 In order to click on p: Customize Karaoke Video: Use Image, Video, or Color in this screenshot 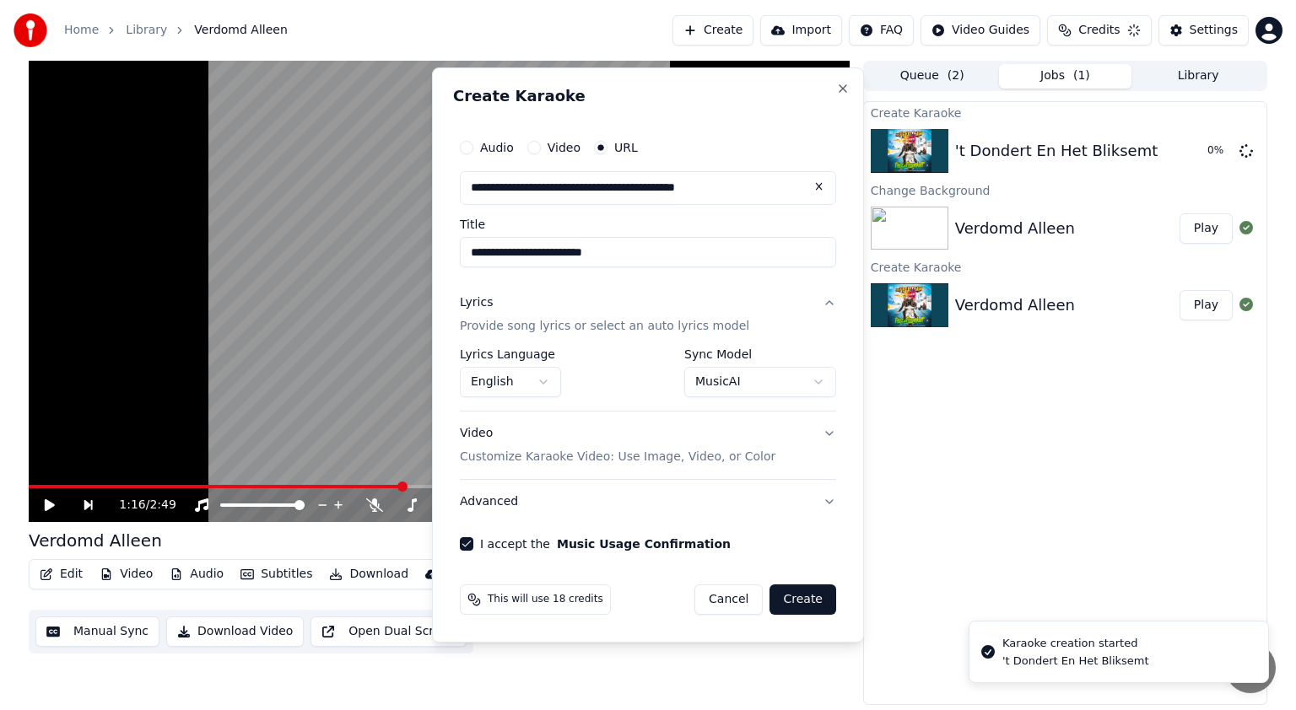, I will do `click(618, 457)`.